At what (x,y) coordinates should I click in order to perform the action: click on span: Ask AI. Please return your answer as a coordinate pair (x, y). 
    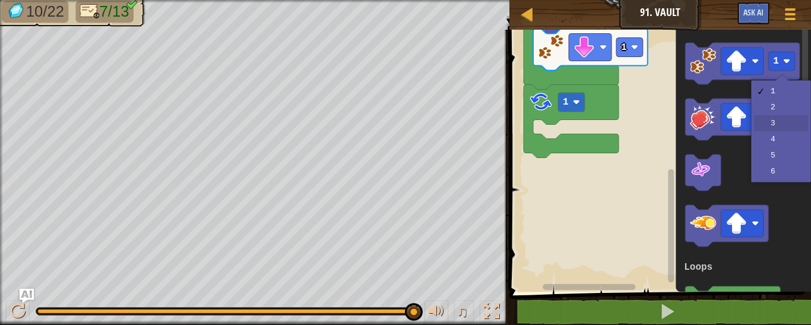
    Looking at the image, I should click on (754, 12).